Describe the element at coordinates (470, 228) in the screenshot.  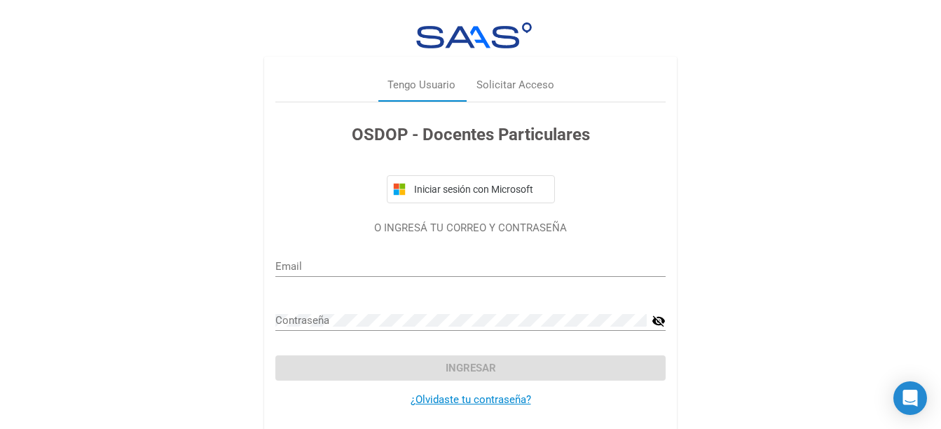
I see `p: O INGRESÁ TU CORREO Y CONTRASEÑA` at that location.